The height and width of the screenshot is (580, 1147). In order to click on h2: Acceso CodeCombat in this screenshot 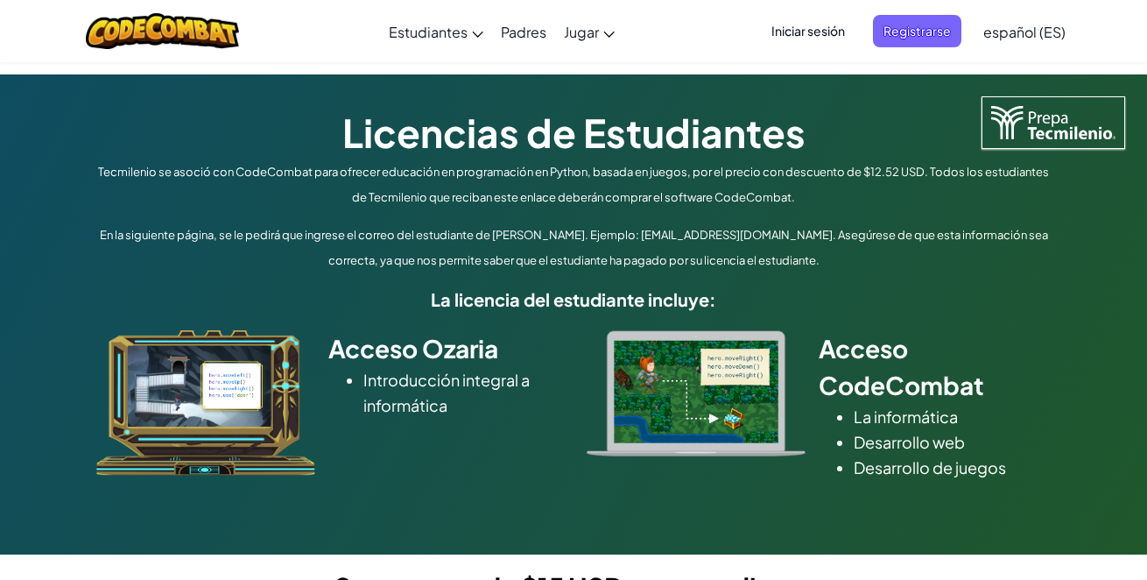, I will do `click(934, 367)`.